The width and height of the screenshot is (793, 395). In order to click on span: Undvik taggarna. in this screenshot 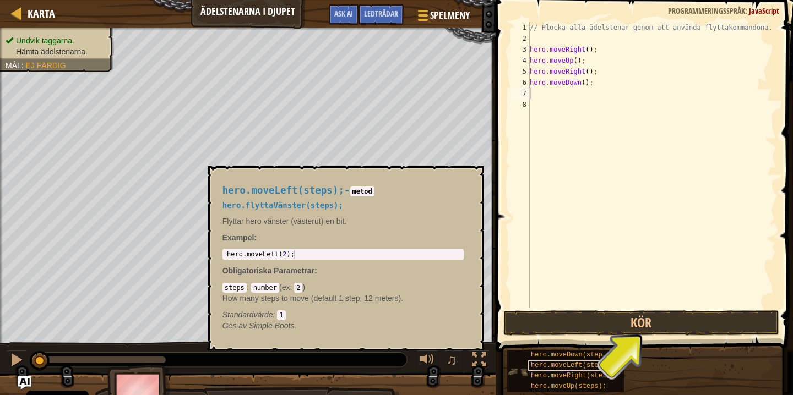, I will do `click(45, 41)`.